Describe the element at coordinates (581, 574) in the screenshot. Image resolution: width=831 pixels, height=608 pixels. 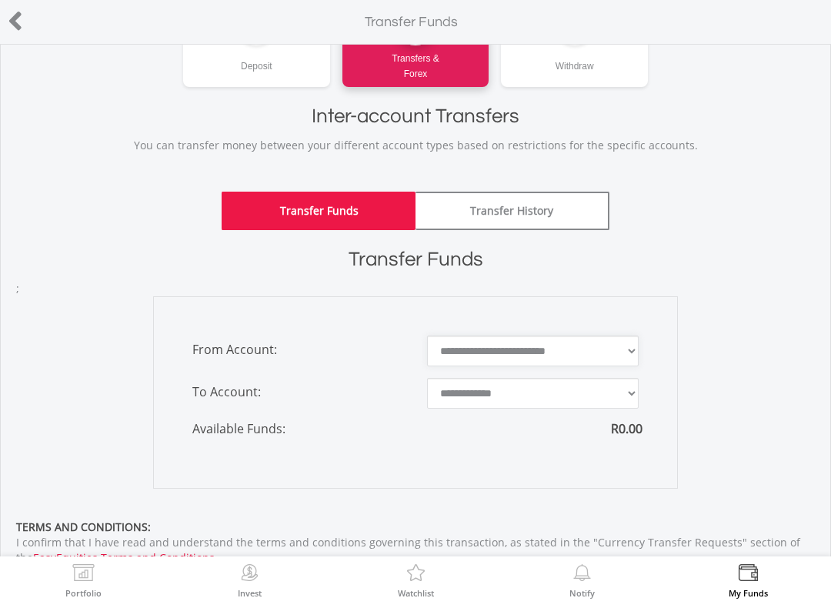
I see `img: View Notifications` at that location.